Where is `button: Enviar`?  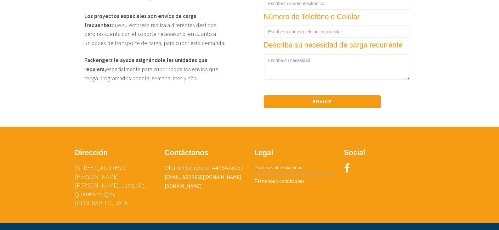 button: Enviar is located at coordinates (323, 102).